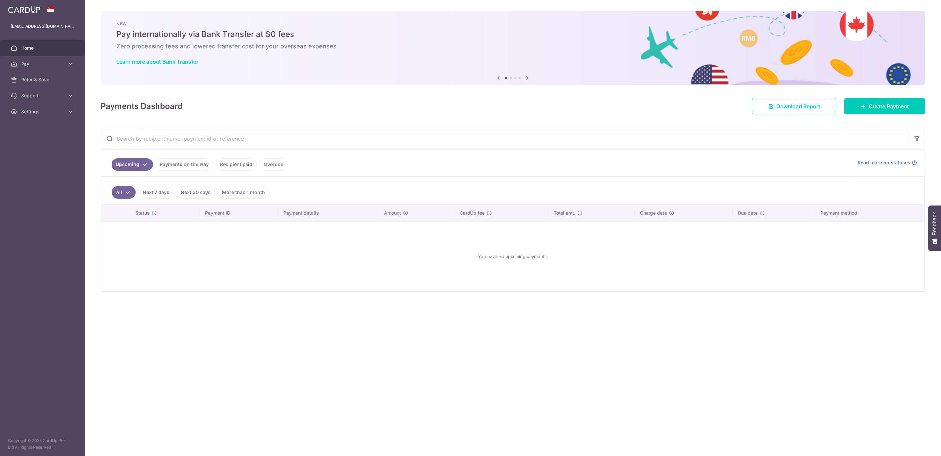 This screenshot has height=456, width=941. I want to click on span: Total amt., so click(564, 213).